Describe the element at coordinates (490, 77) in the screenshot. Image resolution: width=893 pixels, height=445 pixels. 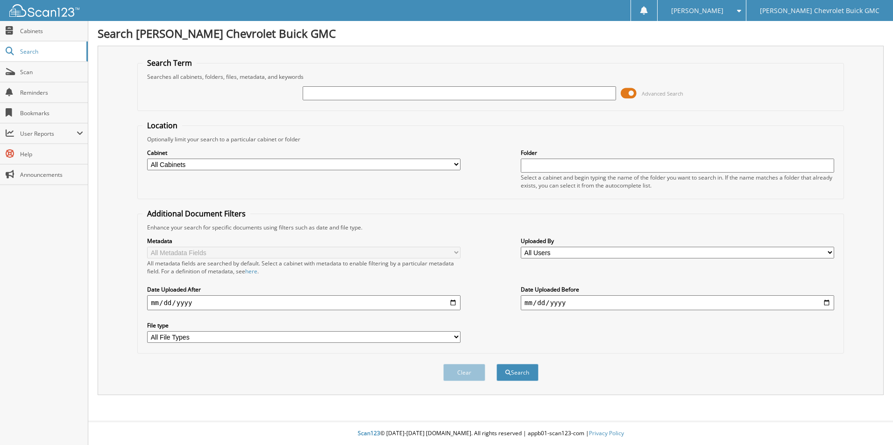
I see `div: Searches all cabinets, folders, files, metadata, and keywords` at that location.